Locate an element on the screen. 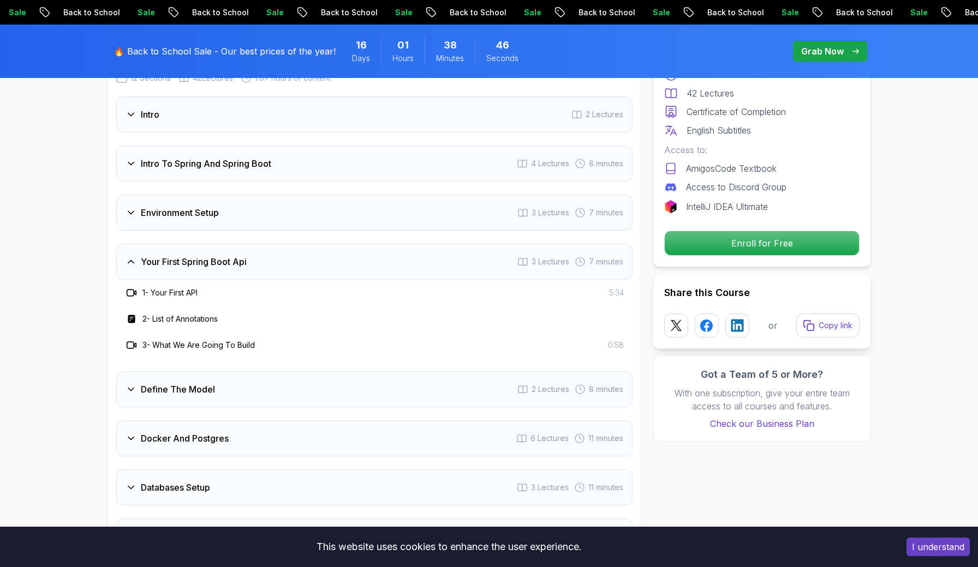 The width and height of the screenshot is (978, 567). p: Enroll for Free is located at coordinates (762, 243).